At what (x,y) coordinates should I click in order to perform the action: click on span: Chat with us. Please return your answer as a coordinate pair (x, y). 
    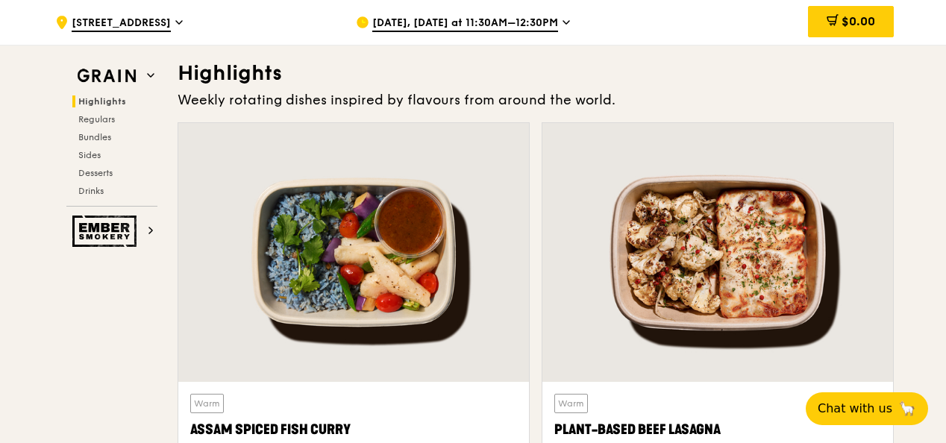
    Looking at the image, I should click on (855, 409).